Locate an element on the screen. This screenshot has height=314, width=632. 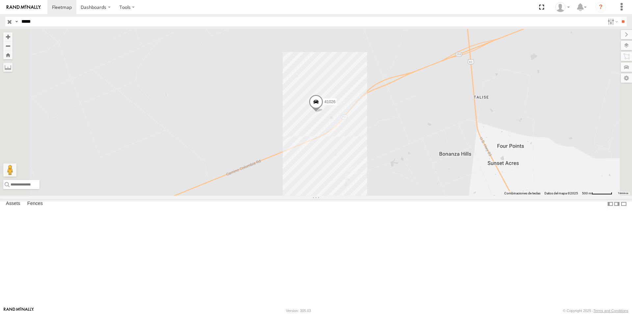
span: Datos del mapa ©2025 is located at coordinates (561, 193).